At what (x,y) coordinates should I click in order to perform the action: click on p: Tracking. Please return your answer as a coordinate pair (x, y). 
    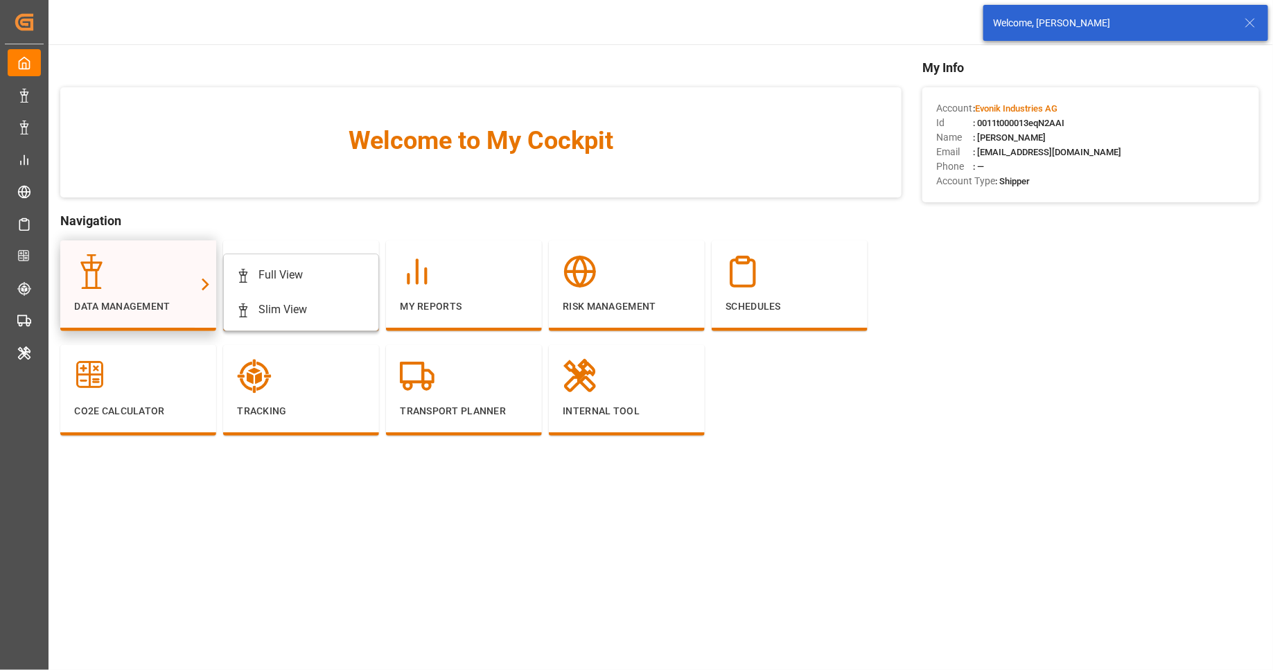
    Looking at the image, I should click on (301, 411).